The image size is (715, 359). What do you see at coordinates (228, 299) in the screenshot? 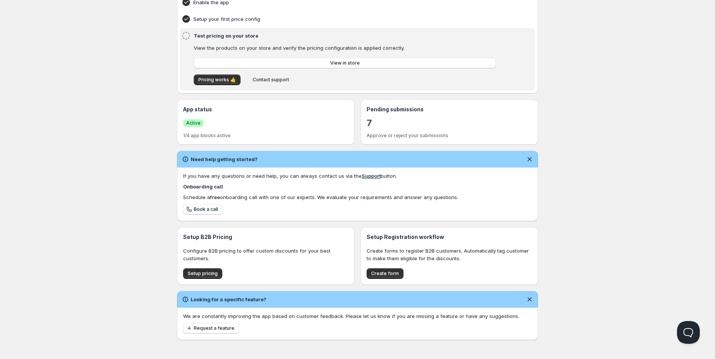
I see `h2: Looking for a specific feature?` at bounding box center [228, 299].